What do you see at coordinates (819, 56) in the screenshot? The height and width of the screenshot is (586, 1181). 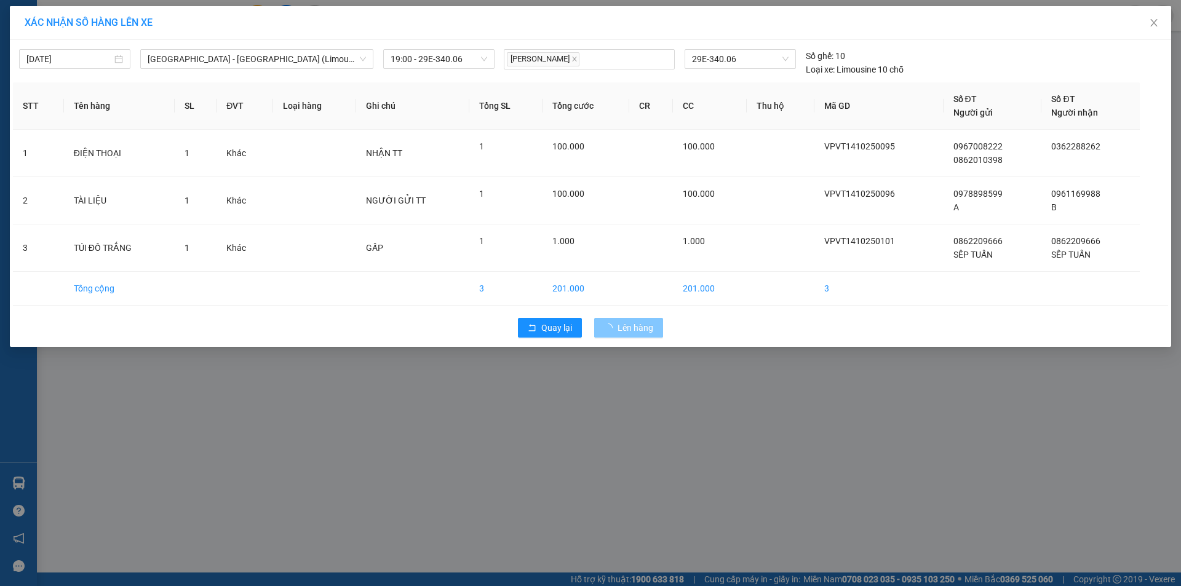 I see `span: Số ghế:` at bounding box center [819, 56].